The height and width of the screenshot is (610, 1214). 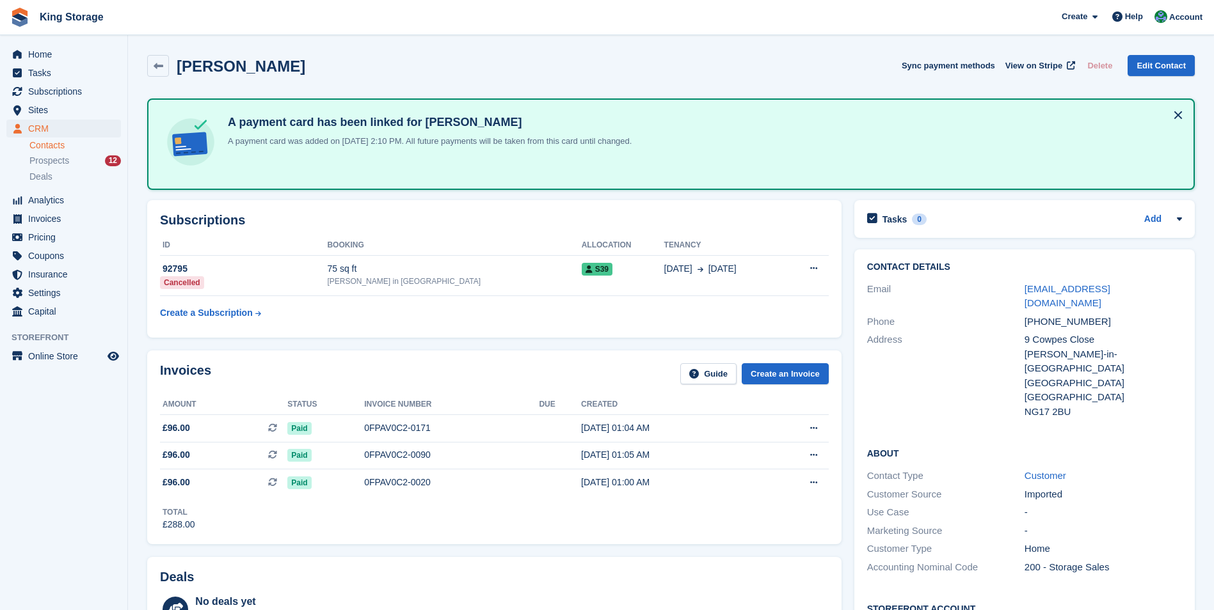 I want to click on th: Invoice number, so click(x=451, y=405).